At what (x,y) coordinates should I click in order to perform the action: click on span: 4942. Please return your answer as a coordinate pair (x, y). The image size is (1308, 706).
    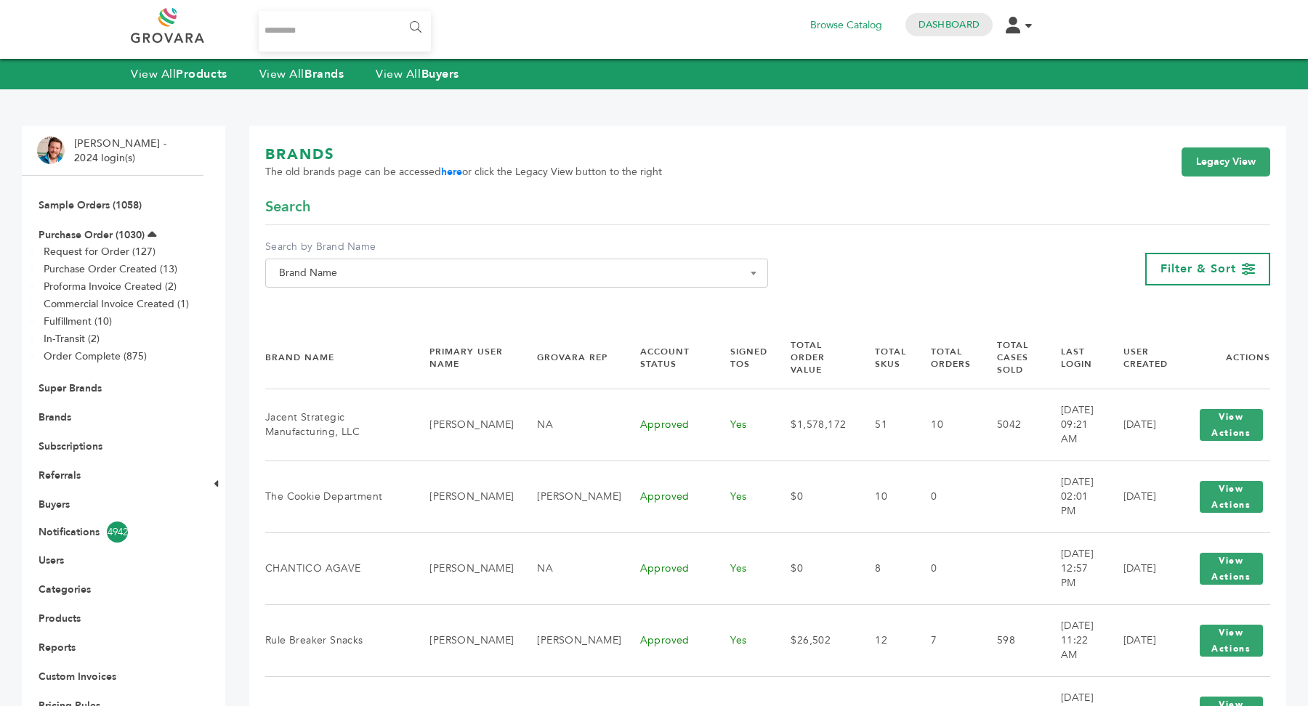
    Looking at the image, I should click on (117, 532).